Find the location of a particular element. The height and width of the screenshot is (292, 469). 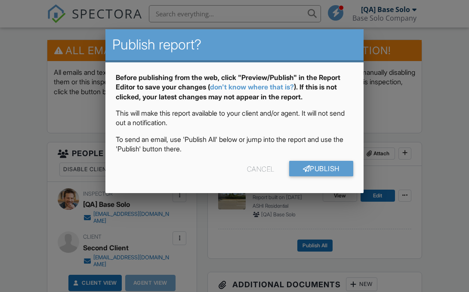

div: Cancel is located at coordinates (261, 169).